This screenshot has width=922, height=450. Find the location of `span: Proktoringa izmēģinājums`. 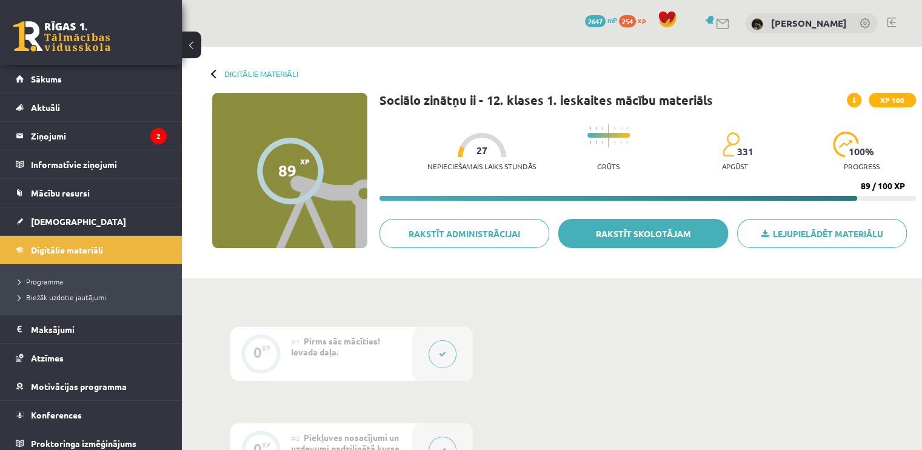

span: Proktoringa izmēģinājums is located at coordinates (84, 443).